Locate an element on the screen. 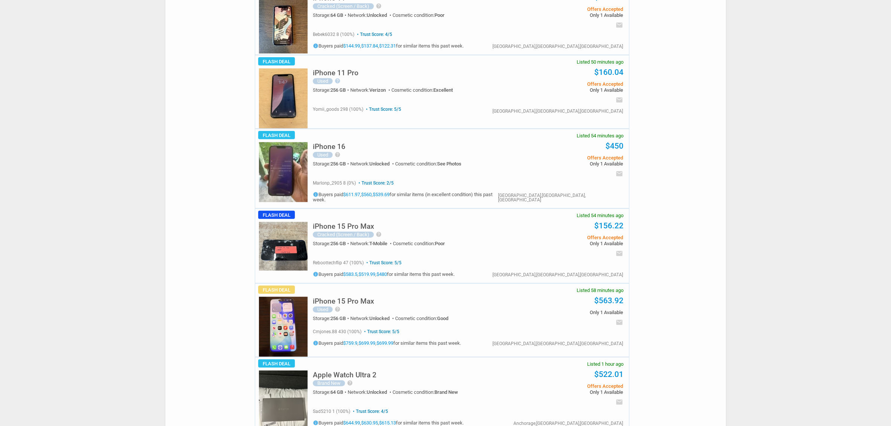 Image resolution: width=891 pixels, height=426 pixels. span: Listed 58 minutes ago is located at coordinates (600, 290).